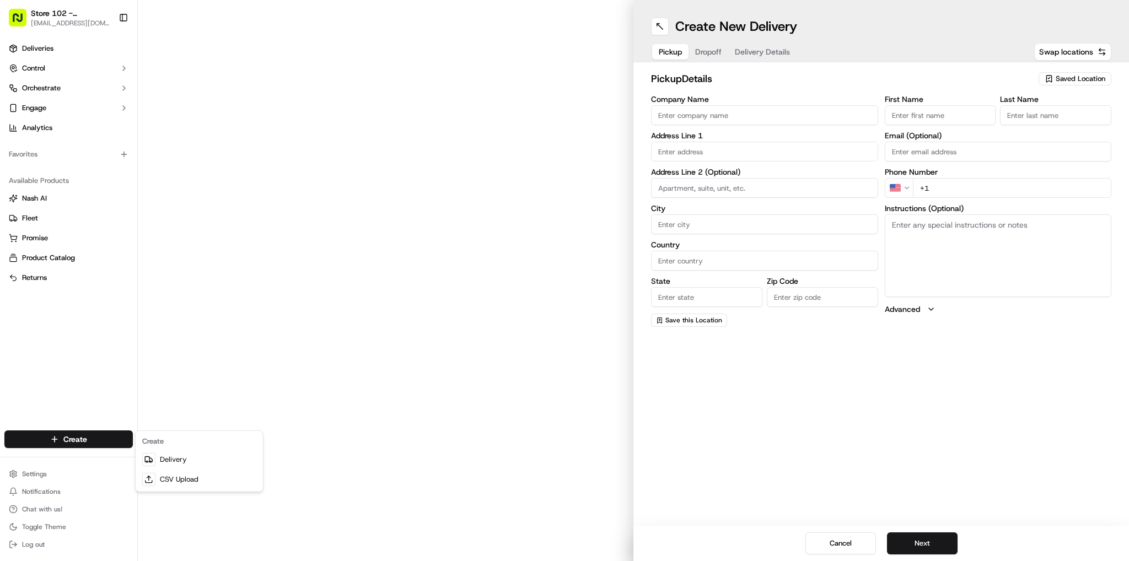 The height and width of the screenshot is (561, 1129). What do you see at coordinates (37, 128) in the screenshot?
I see `span: Analytics` at bounding box center [37, 128].